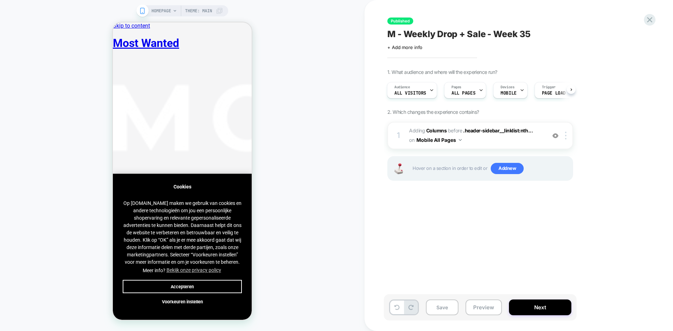  Describe the element at coordinates (69, 164) in the screenshot. I see `div: Cookies` at that location.